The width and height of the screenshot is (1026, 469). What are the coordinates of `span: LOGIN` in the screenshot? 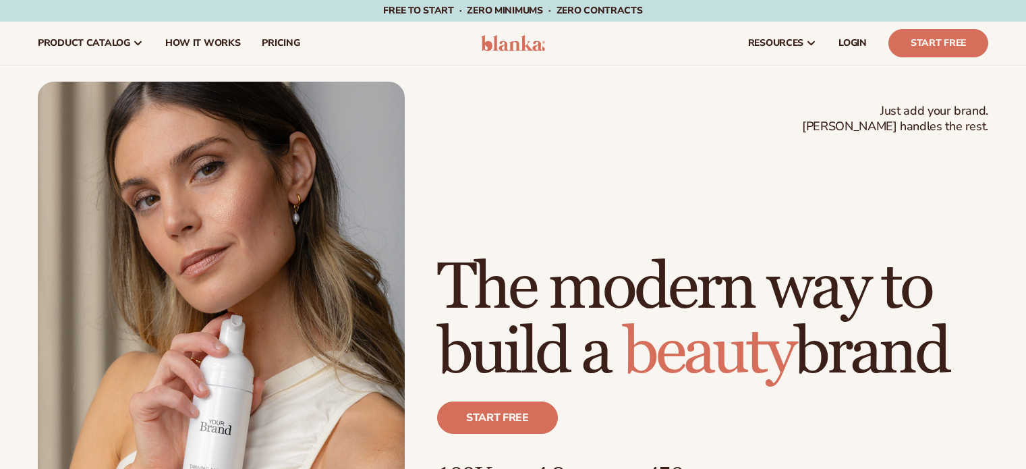 It's located at (853, 43).